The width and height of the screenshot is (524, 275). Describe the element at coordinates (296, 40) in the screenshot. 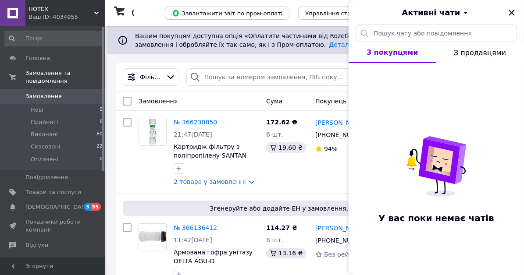

I see `span: Вашим покупцям доступна опція «Оплатити частинами від Rozetka» на 2 платежі. Отримуйте нові замов...` at that location.